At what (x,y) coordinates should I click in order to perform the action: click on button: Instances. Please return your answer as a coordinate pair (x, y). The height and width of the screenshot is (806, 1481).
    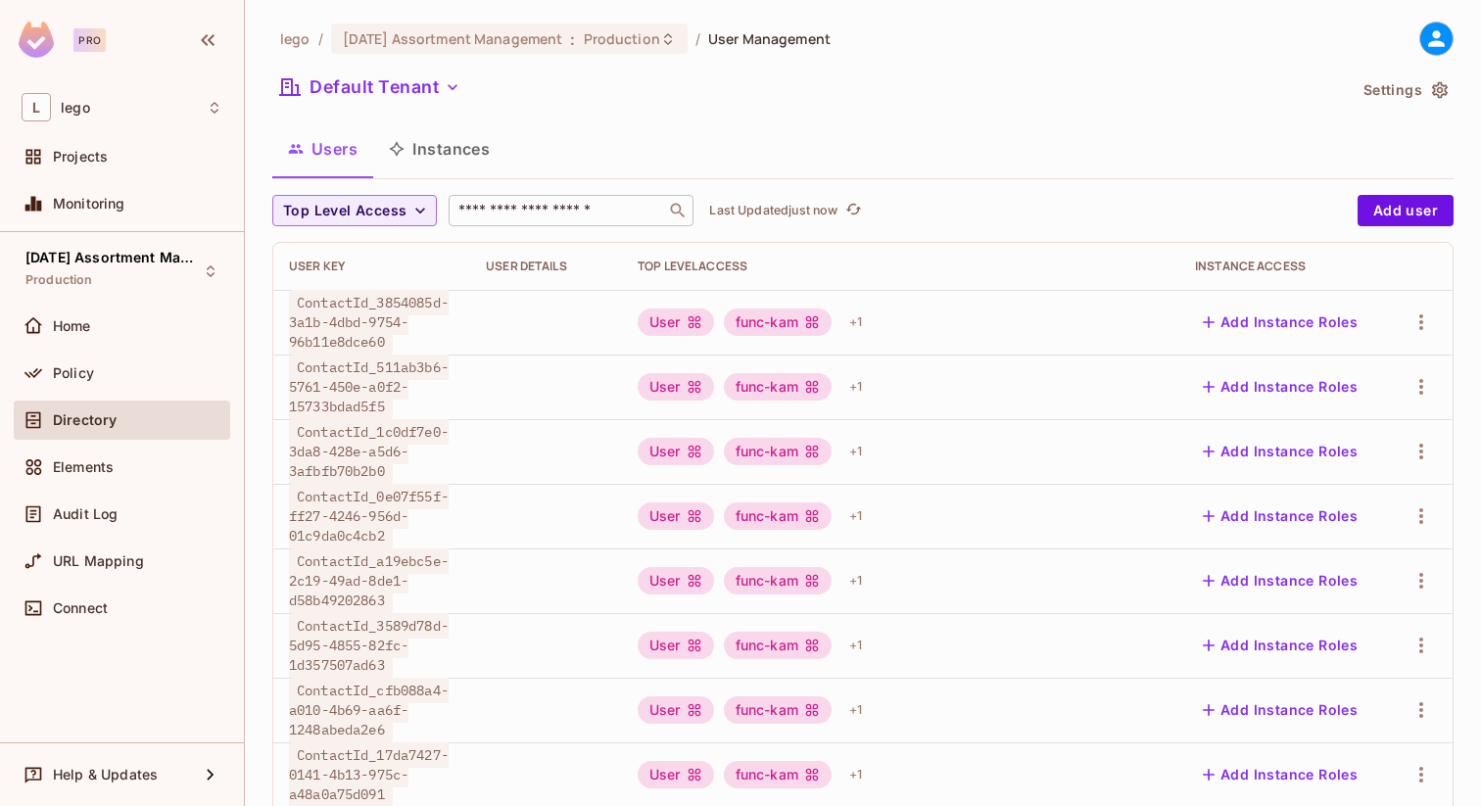
    Looking at the image, I should click on (439, 149).